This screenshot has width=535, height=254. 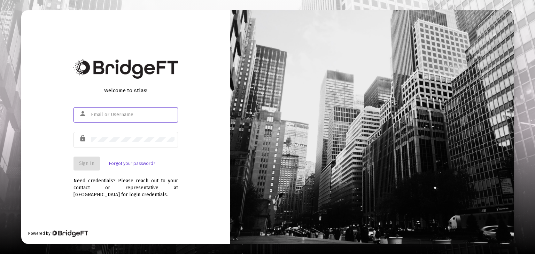 I want to click on input: Email or Username, so click(x=133, y=115).